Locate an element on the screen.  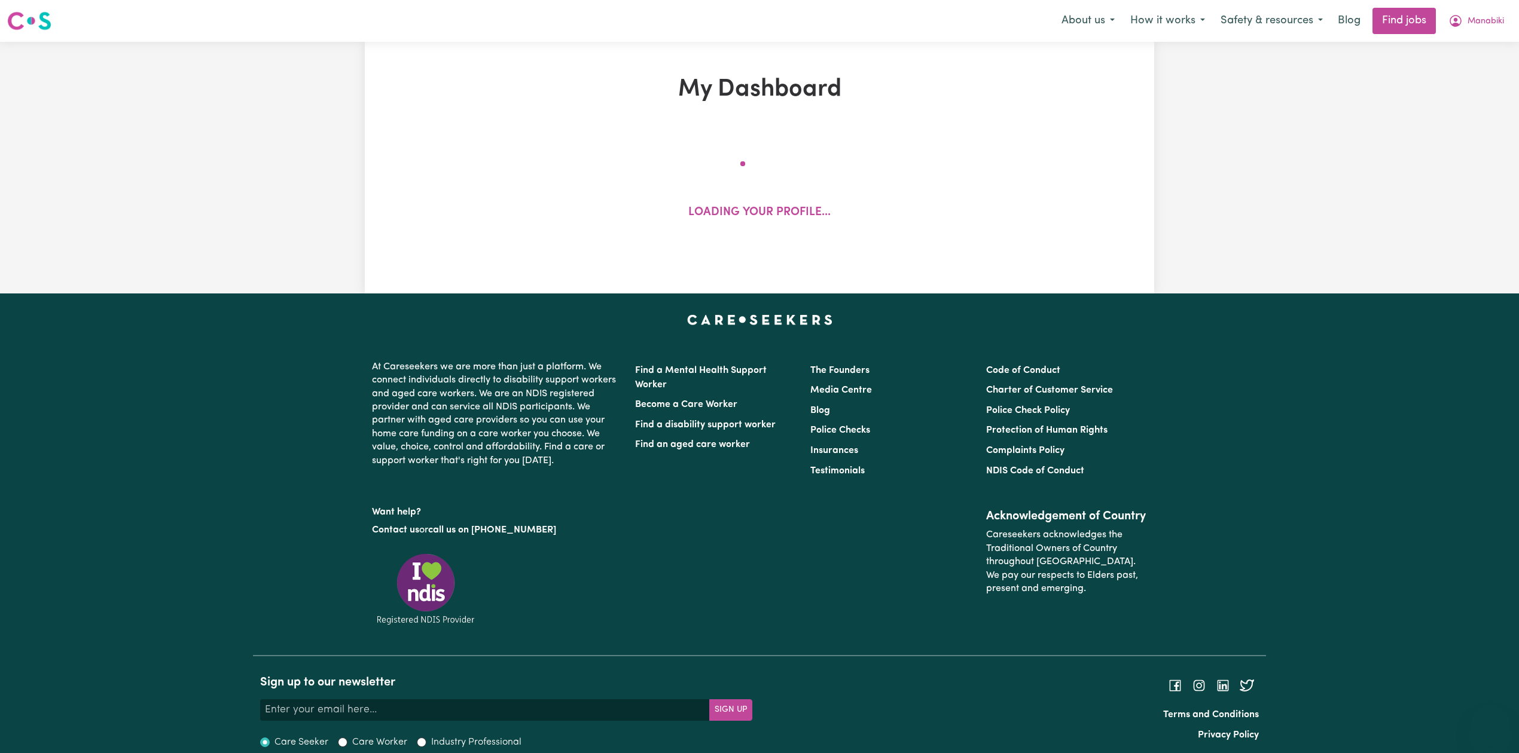
button: My Account is located at coordinates (1476, 21).